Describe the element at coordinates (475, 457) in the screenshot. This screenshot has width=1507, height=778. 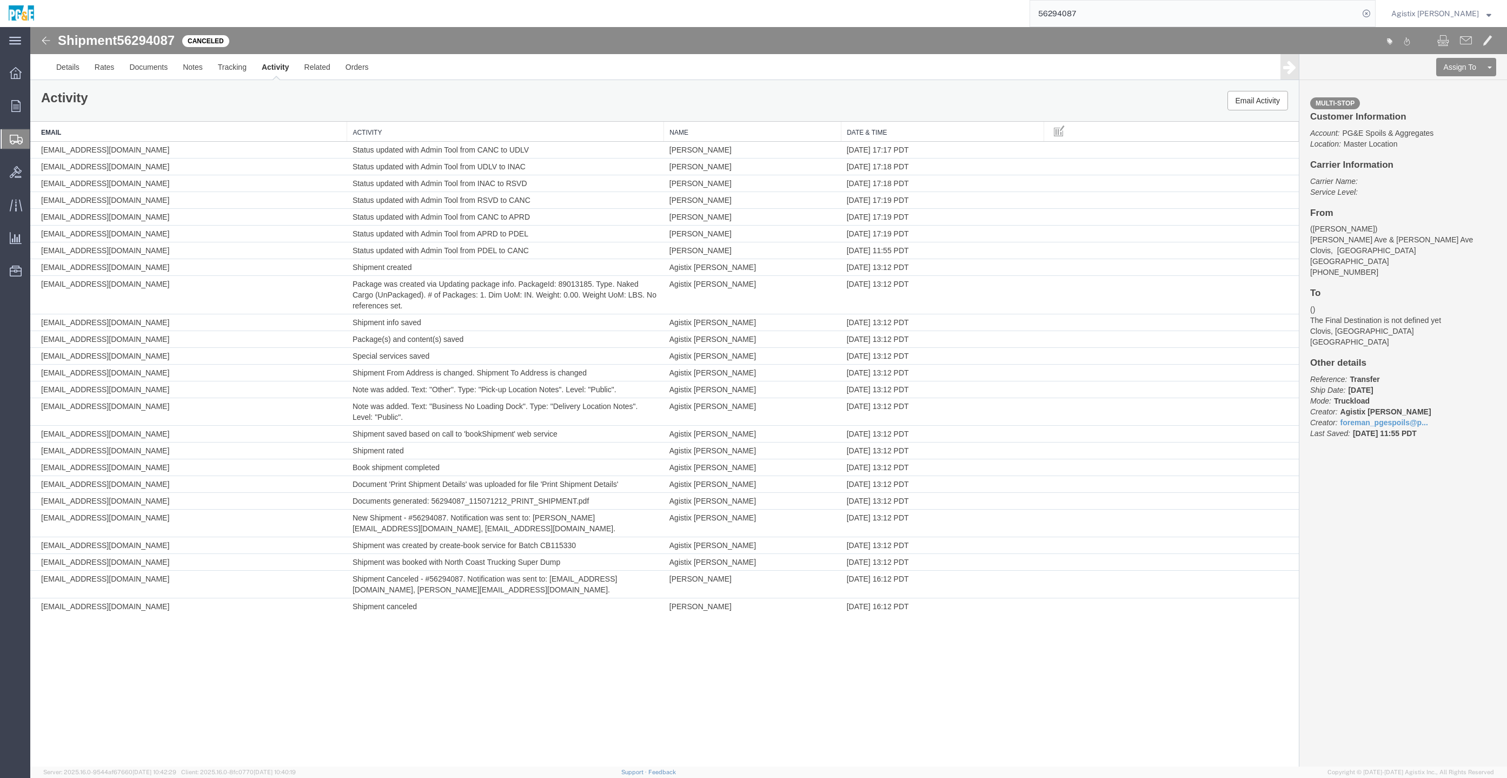
I see `td: Document 'Print Shipment Details' was uploaded for file 'Print Shipment Details'` at that location.